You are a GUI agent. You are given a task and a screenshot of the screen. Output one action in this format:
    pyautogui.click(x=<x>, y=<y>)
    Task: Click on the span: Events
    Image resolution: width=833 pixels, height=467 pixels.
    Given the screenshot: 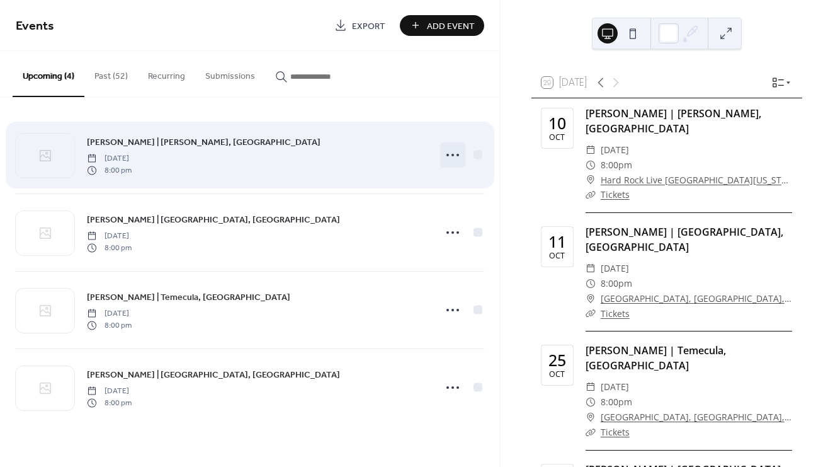 What is the action you would take?
    pyautogui.click(x=35, y=26)
    